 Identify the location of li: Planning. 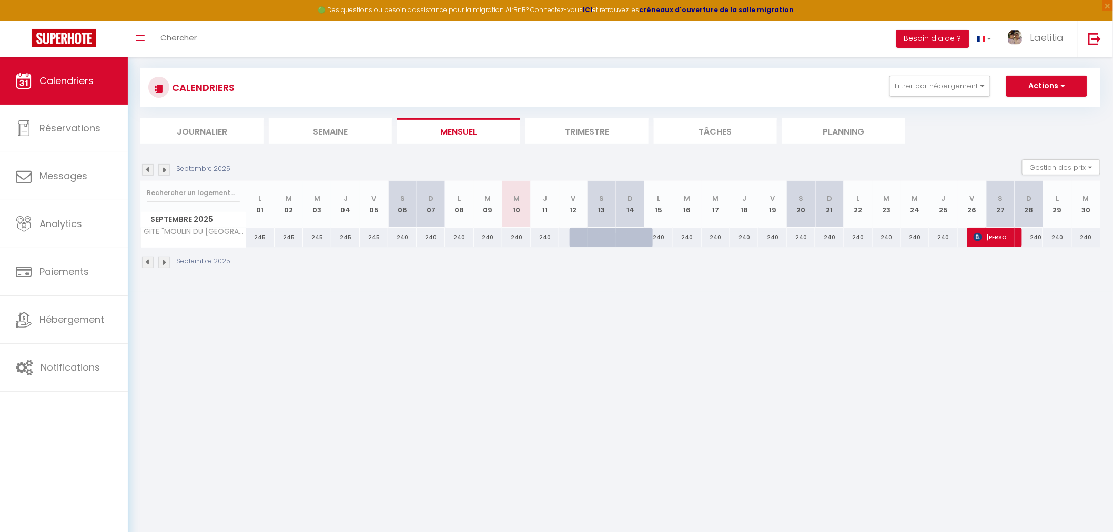
(843, 130).